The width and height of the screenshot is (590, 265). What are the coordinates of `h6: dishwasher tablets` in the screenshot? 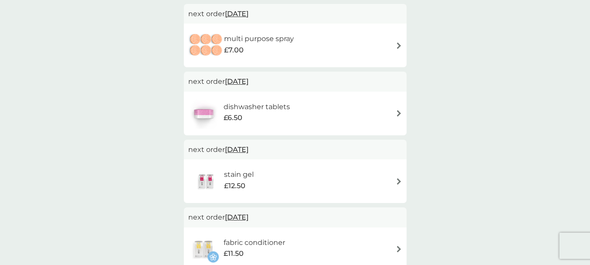 It's located at (257, 107).